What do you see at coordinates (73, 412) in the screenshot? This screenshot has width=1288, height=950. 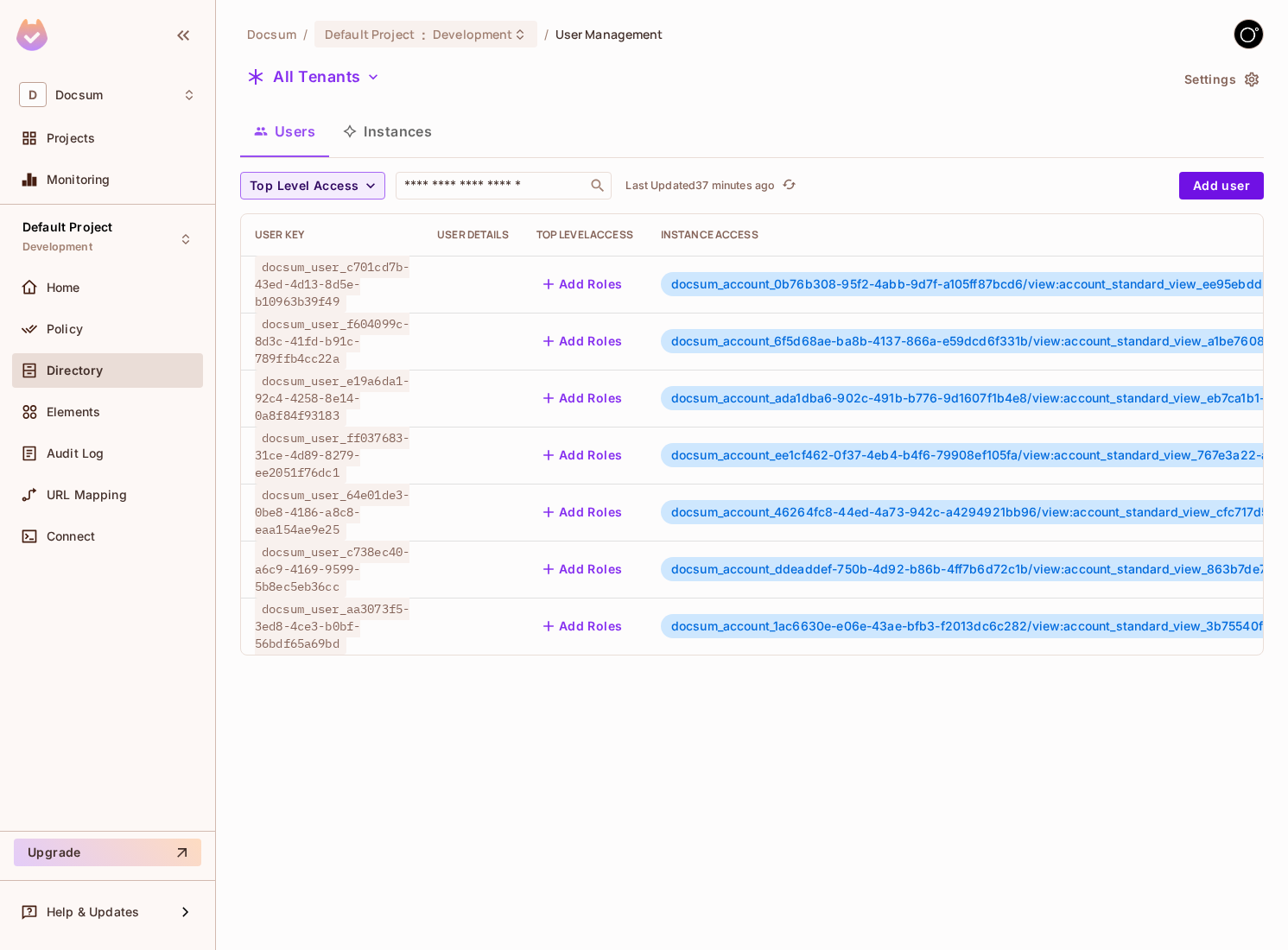 I see `span: Elements` at bounding box center [73, 412].